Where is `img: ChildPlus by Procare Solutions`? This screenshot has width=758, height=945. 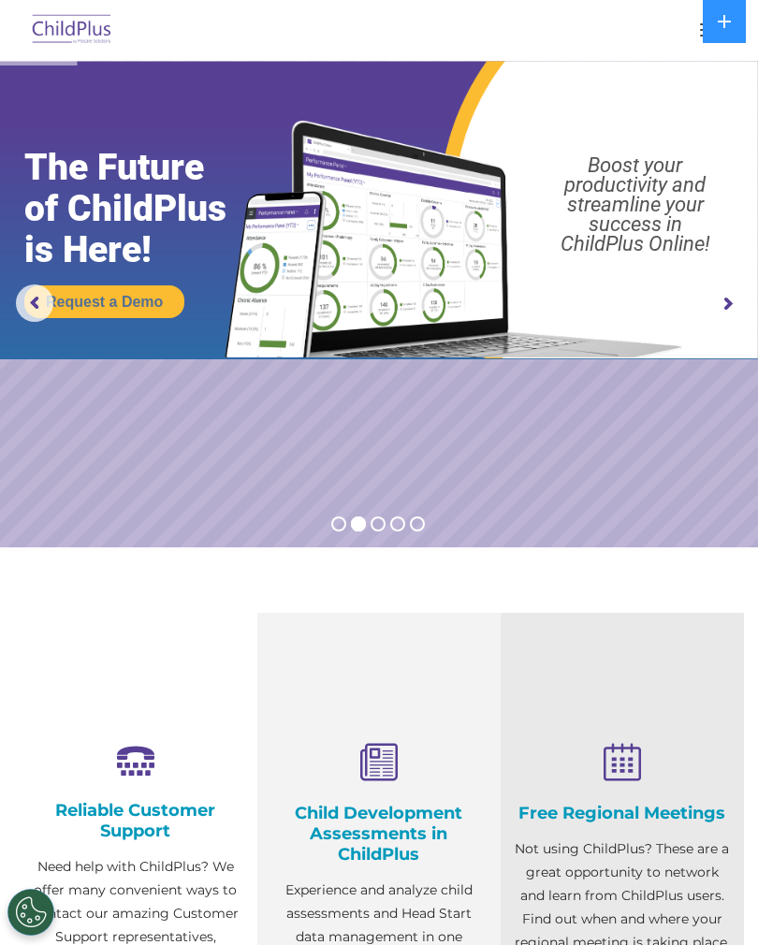 img: ChildPlus by Procare Solutions is located at coordinates (72, 30).